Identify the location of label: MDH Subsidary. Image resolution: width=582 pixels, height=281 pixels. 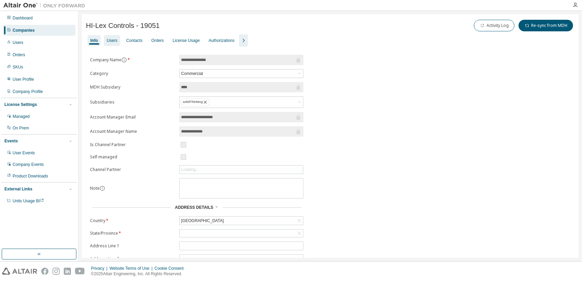
(133, 87).